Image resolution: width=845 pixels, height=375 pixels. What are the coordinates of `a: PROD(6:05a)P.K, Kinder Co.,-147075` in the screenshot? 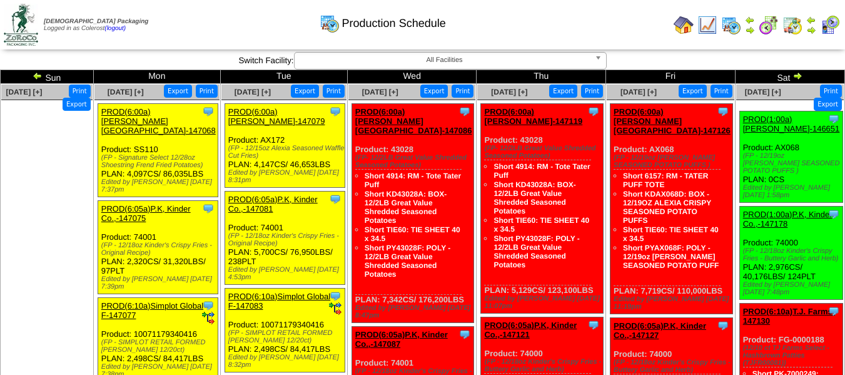 It's located at (146, 213).